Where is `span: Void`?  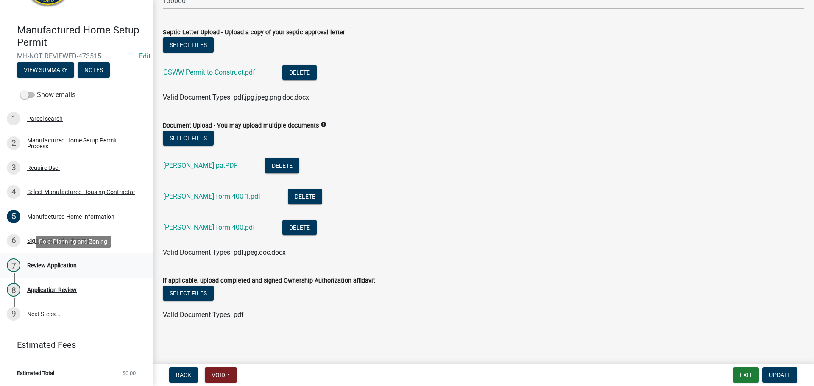
span: Void is located at coordinates (218, 375).